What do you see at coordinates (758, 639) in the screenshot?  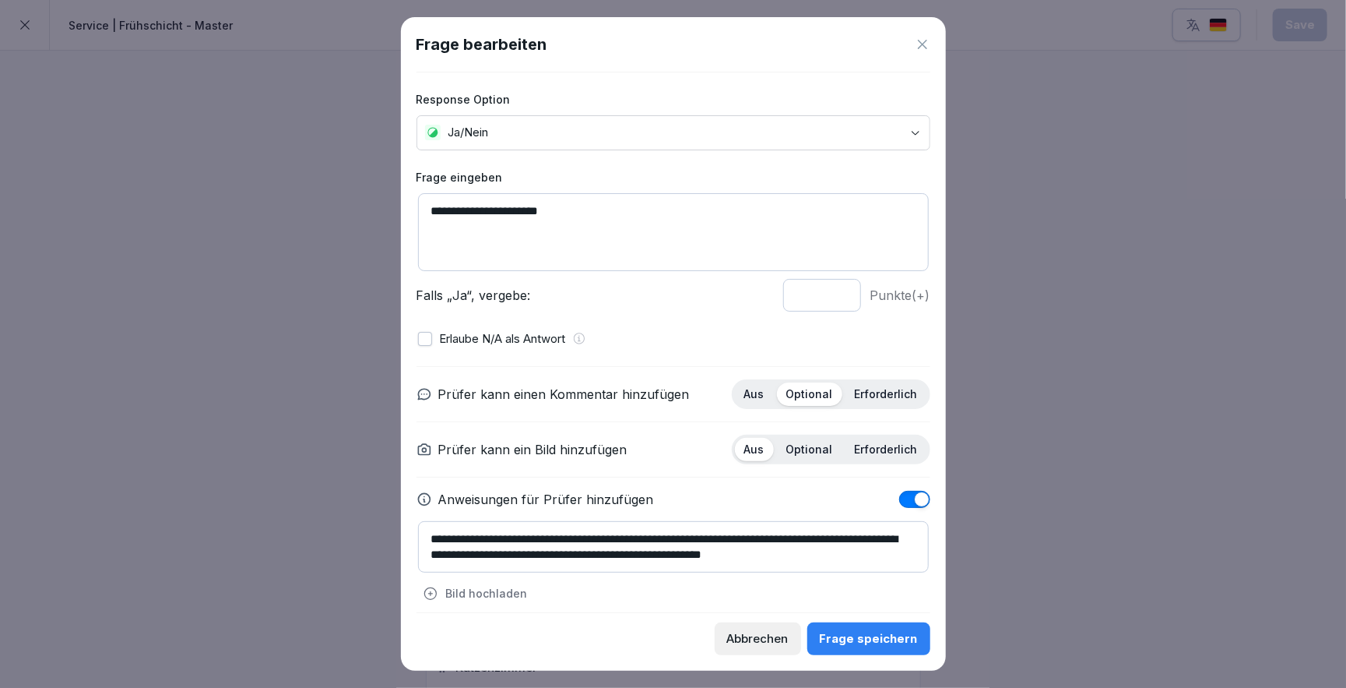 I see `div: Abbrechen` at bounding box center [758, 639].